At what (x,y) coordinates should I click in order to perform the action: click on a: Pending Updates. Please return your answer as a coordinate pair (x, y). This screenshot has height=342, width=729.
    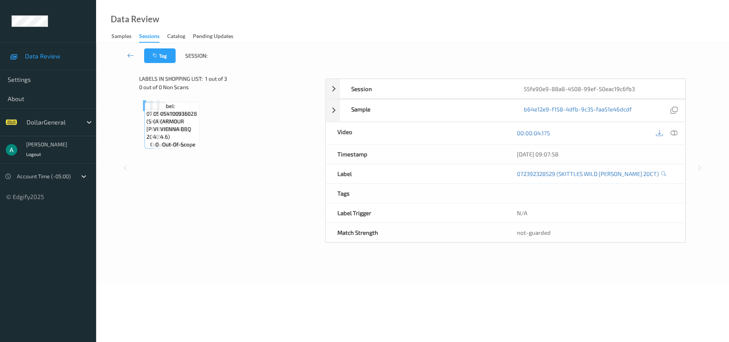
    Looking at the image, I should click on (217, 37).